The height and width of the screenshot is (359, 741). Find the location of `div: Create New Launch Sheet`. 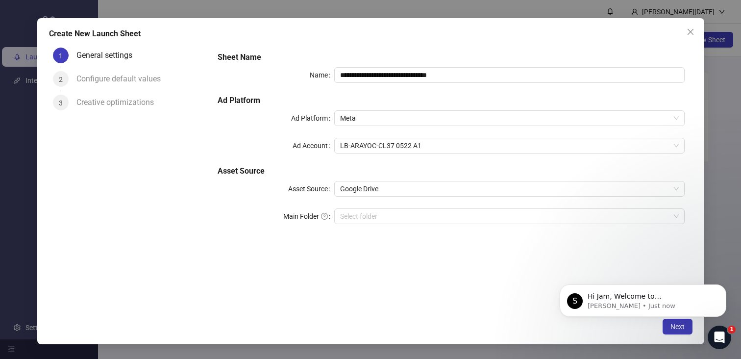

div: Create New Launch Sheet is located at coordinates (371, 34).